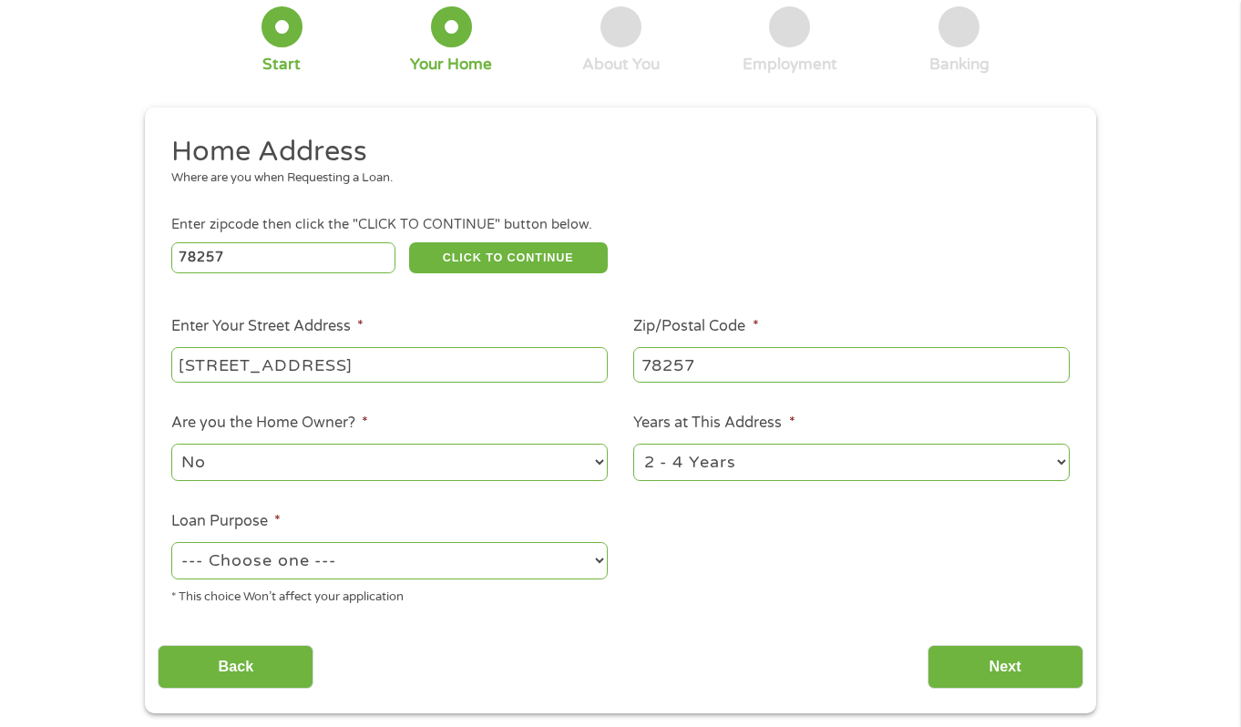 The width and height of the screenshot is (1241, 727). What do you see at coordinates (621, 65) in the screenshot?
I see `div: About You` at bounding box center [621, 65].